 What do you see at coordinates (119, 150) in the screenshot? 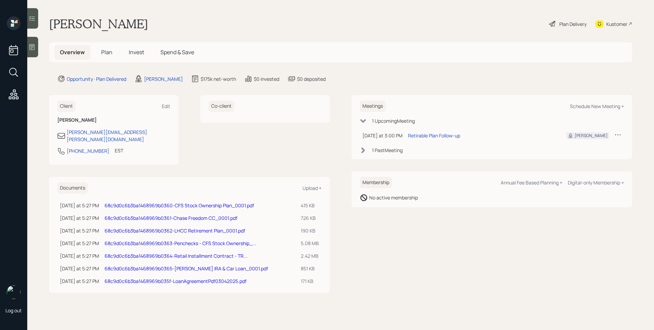
I see `div: EST` at bounding box center [119, 150].